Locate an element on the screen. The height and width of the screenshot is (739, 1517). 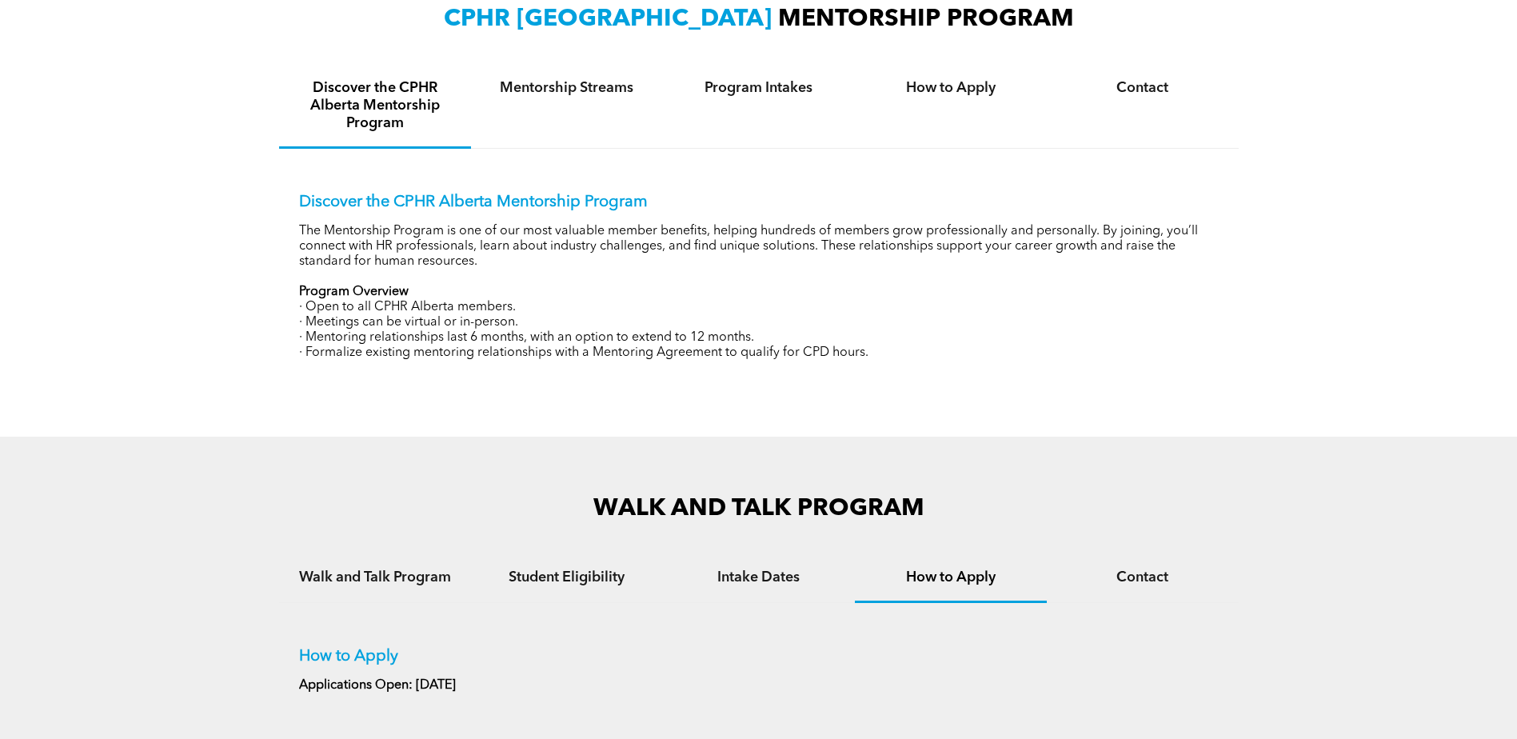
p: The Mentorship Program is one of our most valuable member benefits, helping hundreds of members g... is located at coordinates (759, 246).